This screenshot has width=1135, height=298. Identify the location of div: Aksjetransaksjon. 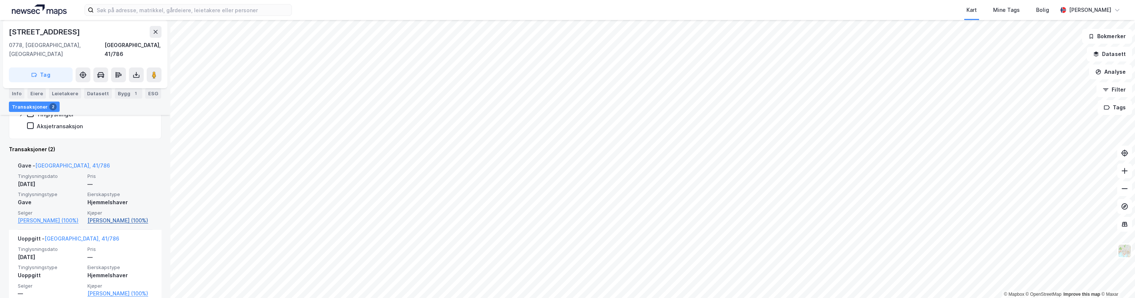
(60, 126).